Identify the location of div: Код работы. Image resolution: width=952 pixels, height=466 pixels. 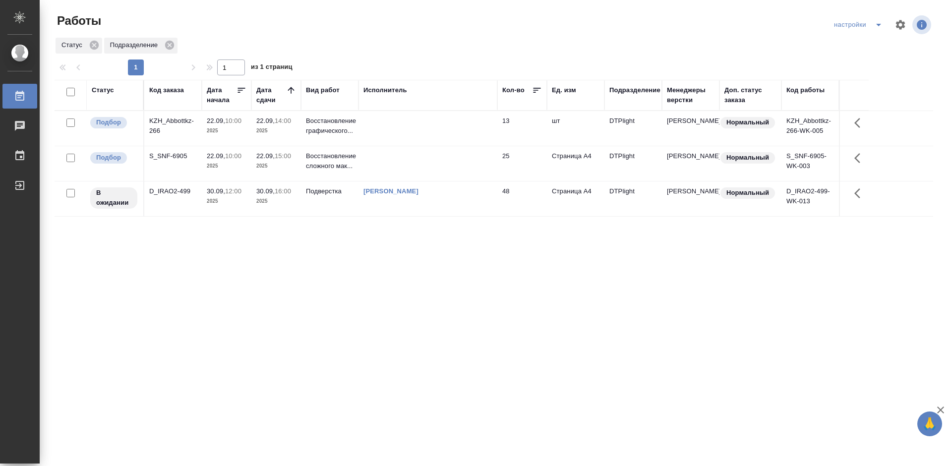
(805, 90).